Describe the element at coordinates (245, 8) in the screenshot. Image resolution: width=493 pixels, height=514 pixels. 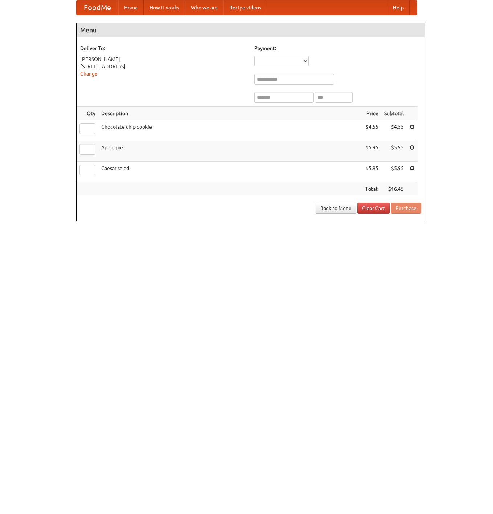
I see `a: Recipe videos` at that location.